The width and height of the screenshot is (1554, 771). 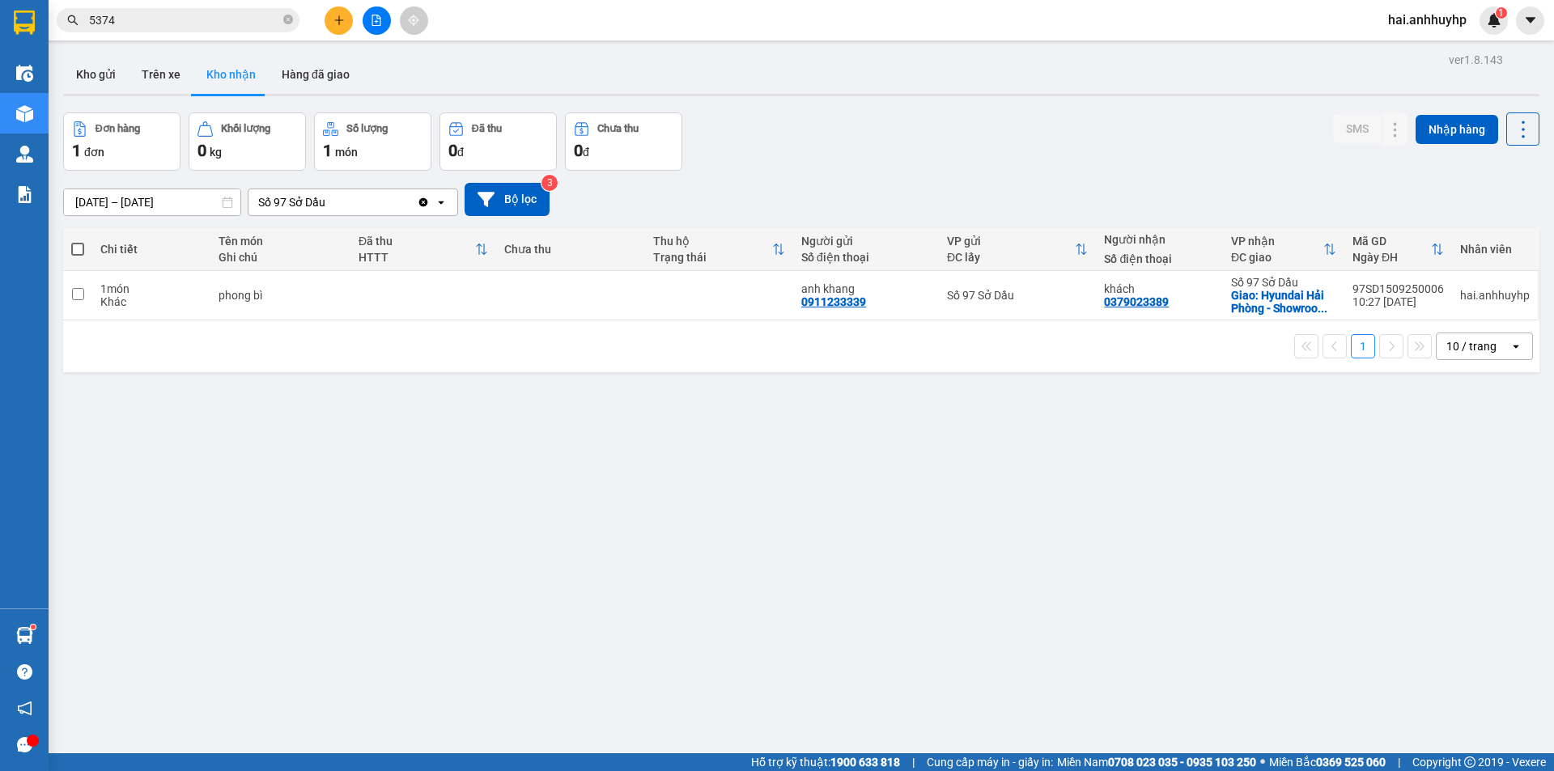 I want to click on span: đơn, so click(x=94, y=152).